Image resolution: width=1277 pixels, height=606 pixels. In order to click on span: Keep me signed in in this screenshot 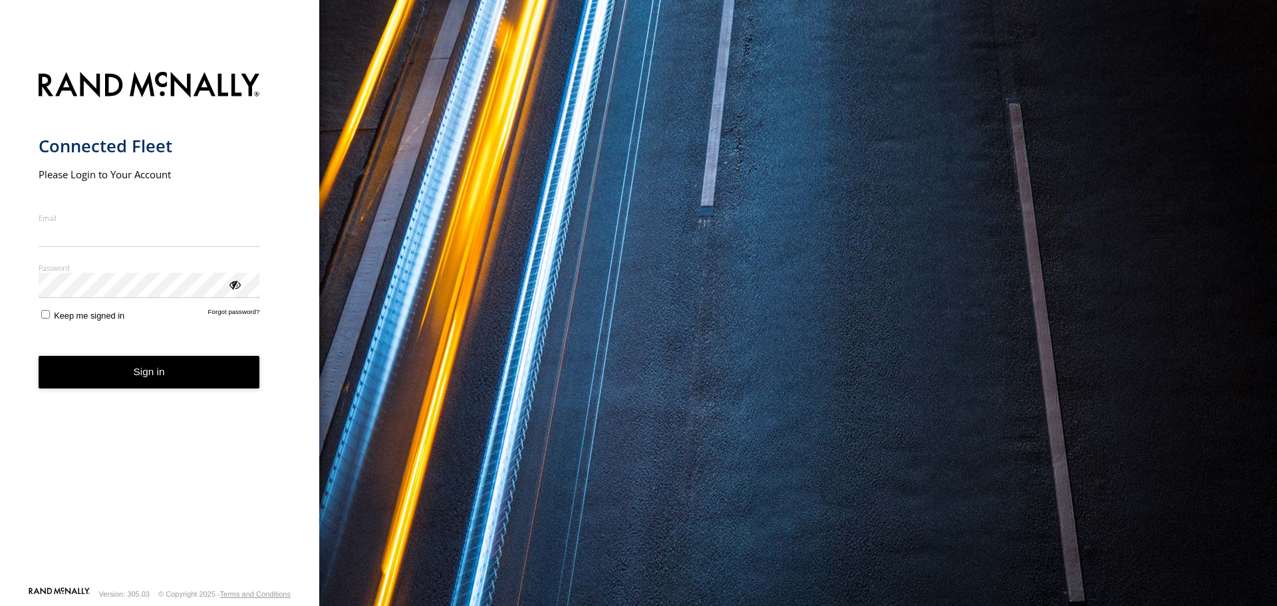, I will do `click(89, 315)`.